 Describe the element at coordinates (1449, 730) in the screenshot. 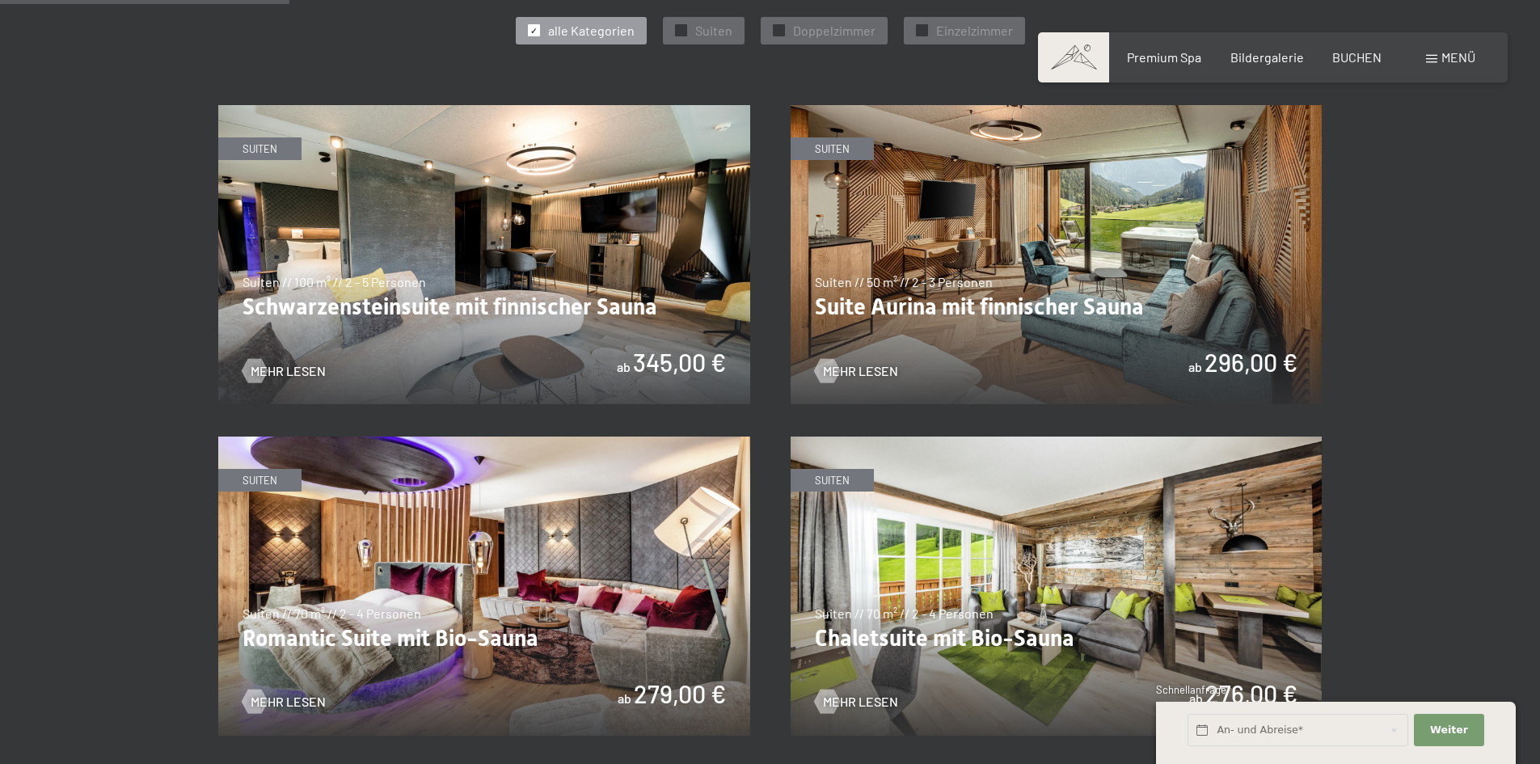

I see `button: Weiter` at that location.